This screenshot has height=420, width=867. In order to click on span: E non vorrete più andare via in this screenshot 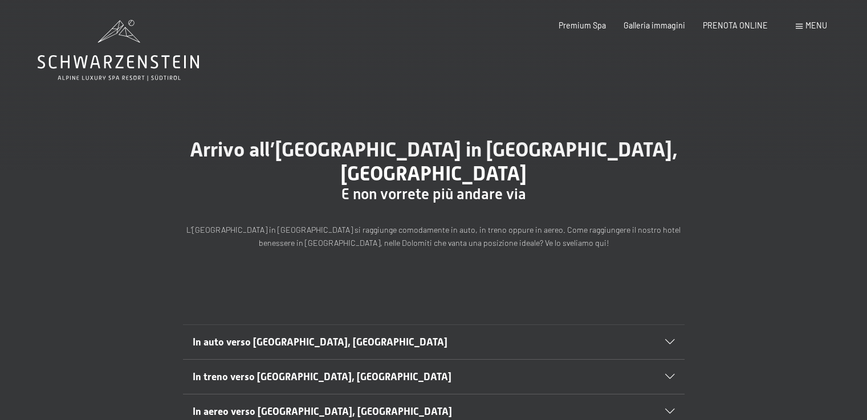, I will do `click(434, 194)`.